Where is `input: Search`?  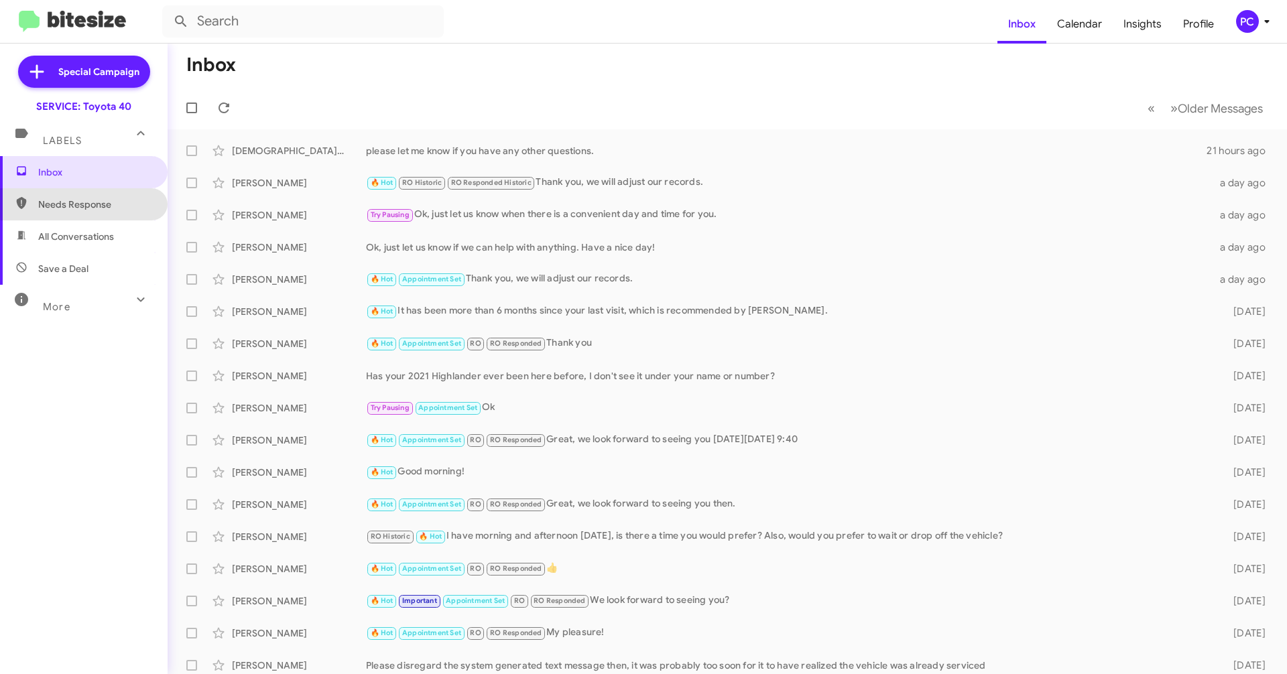
input: Search is located at coordinates (303, 21).